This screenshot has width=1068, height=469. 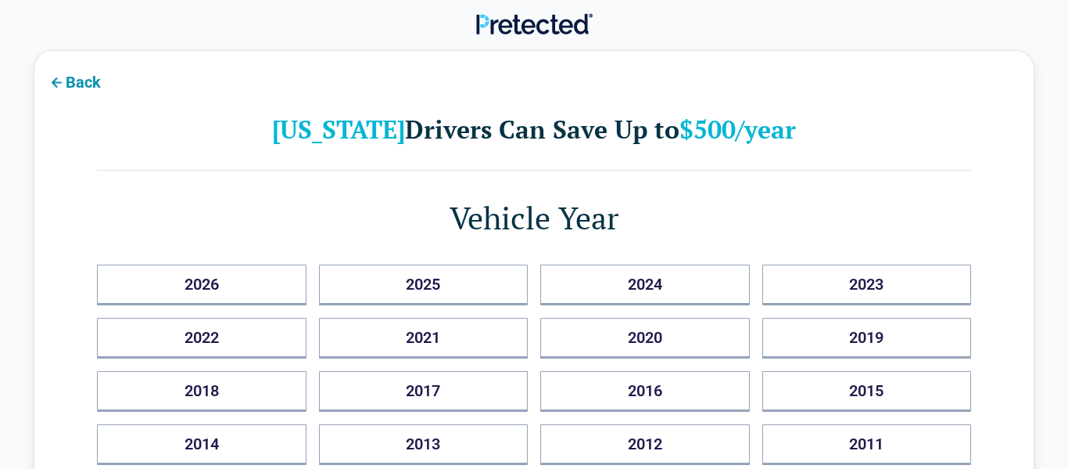 I want to click on button: 2021, so click(x=424, y=338).